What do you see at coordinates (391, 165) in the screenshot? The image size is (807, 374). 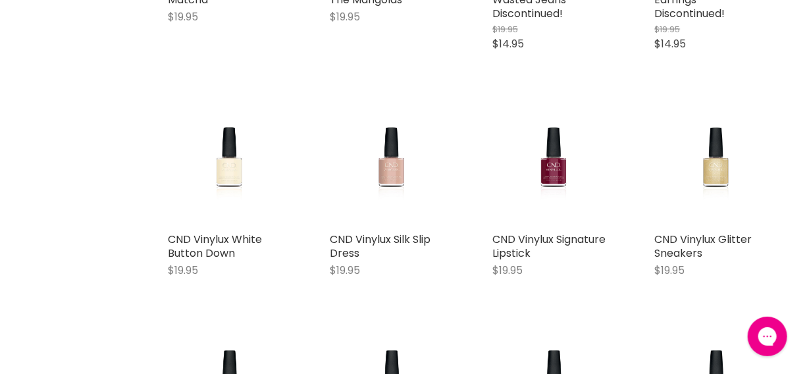 I see `img: CND Vinylux Silk Slip Dress` at bounding box center [391, 165].